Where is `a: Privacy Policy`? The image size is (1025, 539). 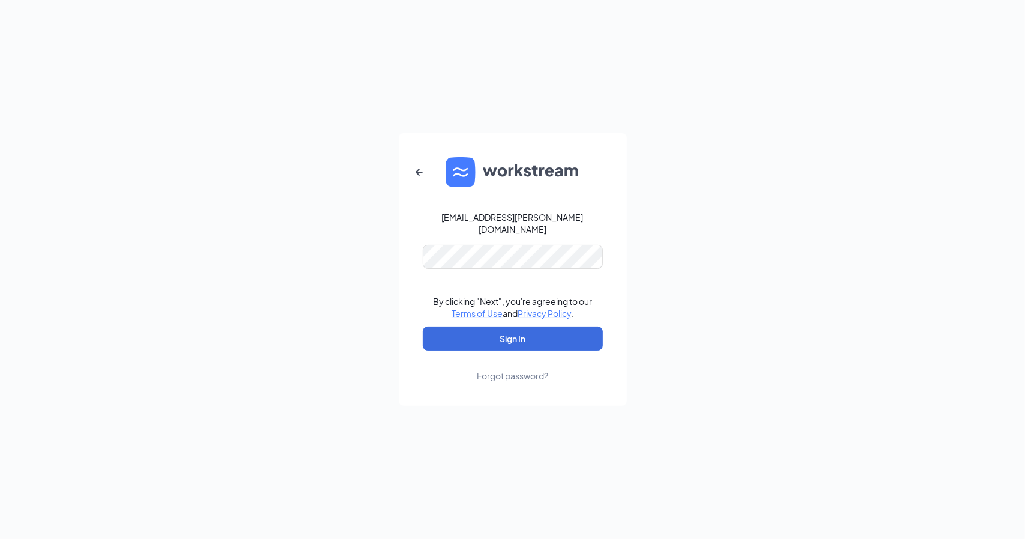 a: Privacy Policy is located at coordinates (544, 313).